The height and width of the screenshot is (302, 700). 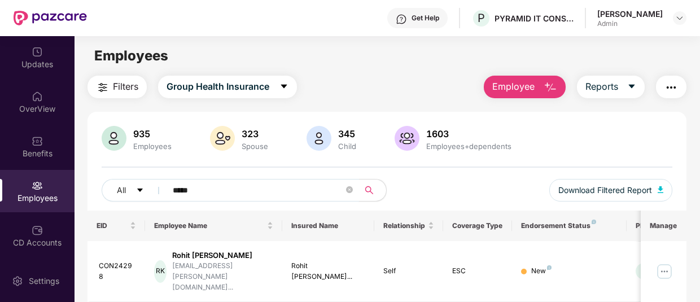 I want to click on span: Reports, so click(x=602, y=86).